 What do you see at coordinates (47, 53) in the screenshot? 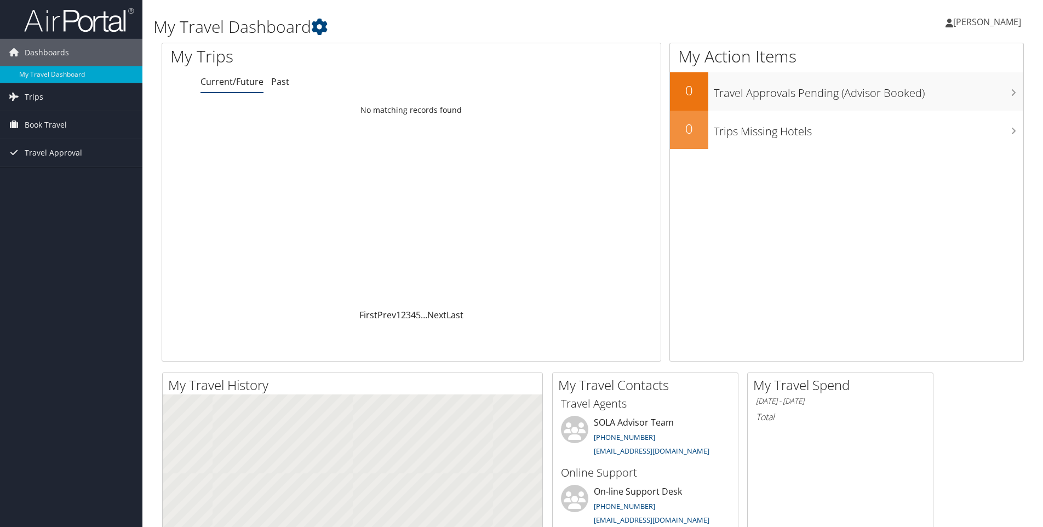
I see `span: Dashboards` at bounding box center [47, 53].